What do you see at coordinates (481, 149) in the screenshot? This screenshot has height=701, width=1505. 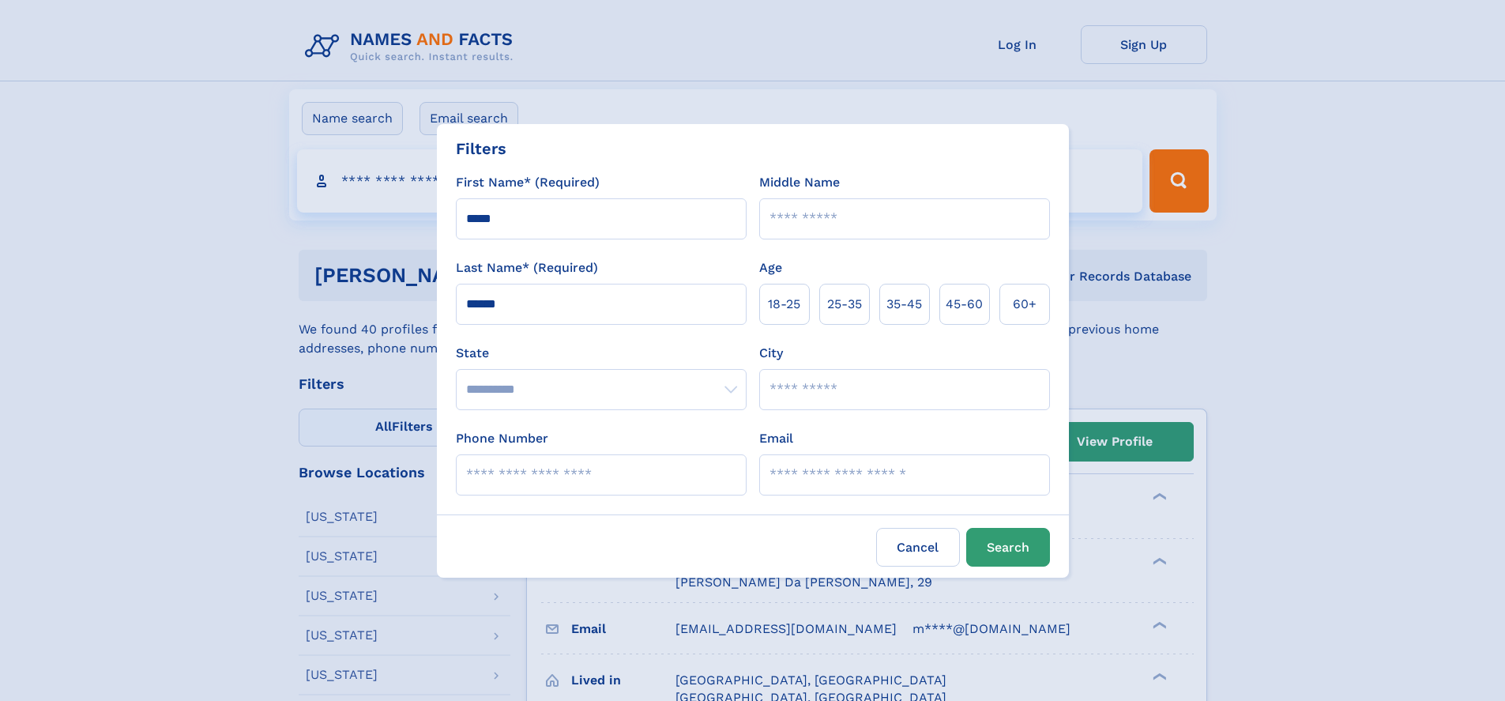 I see `div: Filters` at bounding box center [481, 149].